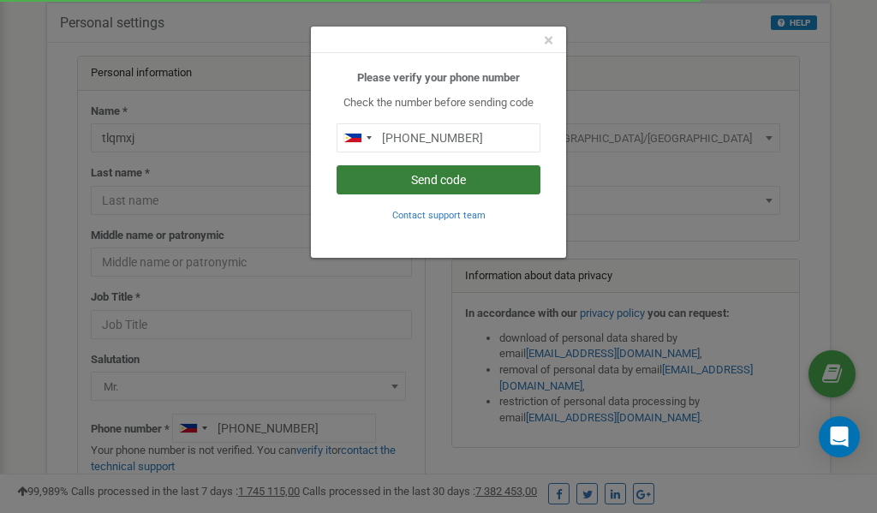  Describe the element at coordinates (438, 214) in the screenshot. I see `a: Contact support team` at that location.